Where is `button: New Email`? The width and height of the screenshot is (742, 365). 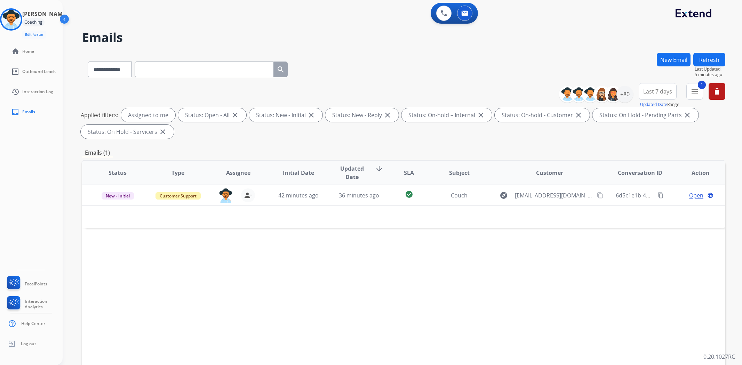
button: New Email is located at coordinates (673, 59).